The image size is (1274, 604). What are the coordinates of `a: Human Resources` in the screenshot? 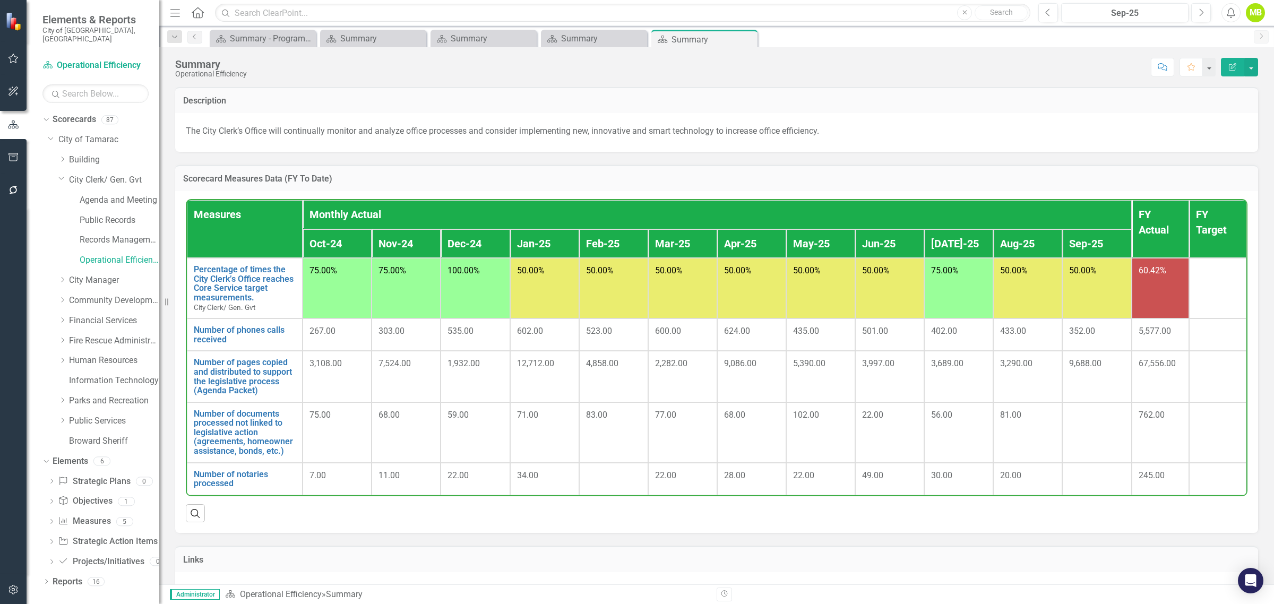 It's located at (114, 360).